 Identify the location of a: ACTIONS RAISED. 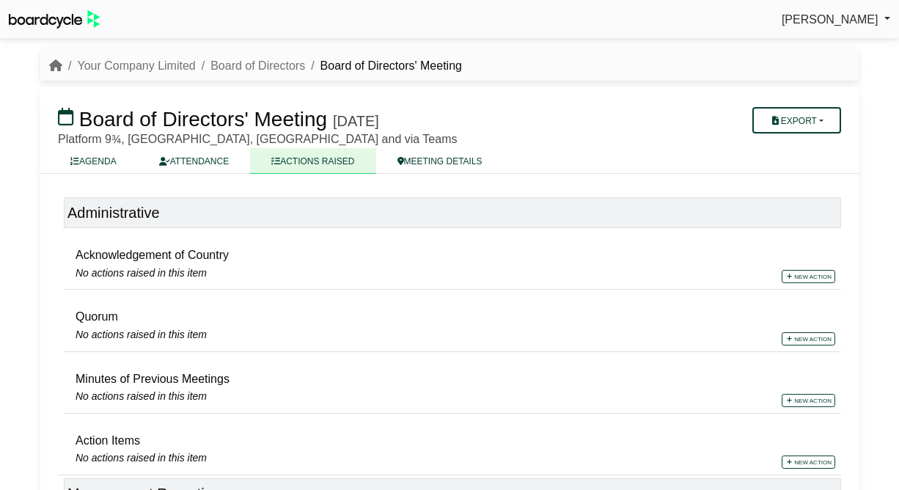
(312, 161).